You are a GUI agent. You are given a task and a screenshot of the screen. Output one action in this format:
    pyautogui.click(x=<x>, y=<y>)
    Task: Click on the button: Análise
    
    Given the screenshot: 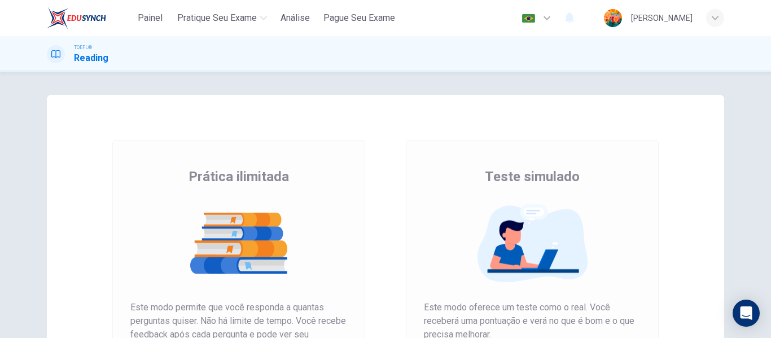 What is the action you would take?
    pyautogui.click(x=295, y=18)
    